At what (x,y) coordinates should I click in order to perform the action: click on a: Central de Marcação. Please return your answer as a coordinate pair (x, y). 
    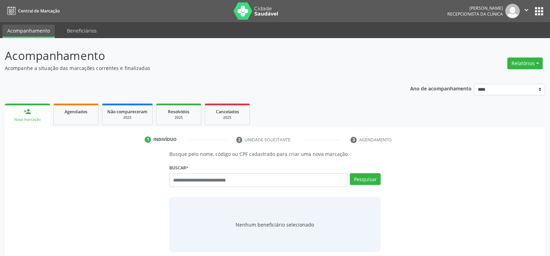
    Looking at the image, I should click on (32, 11).